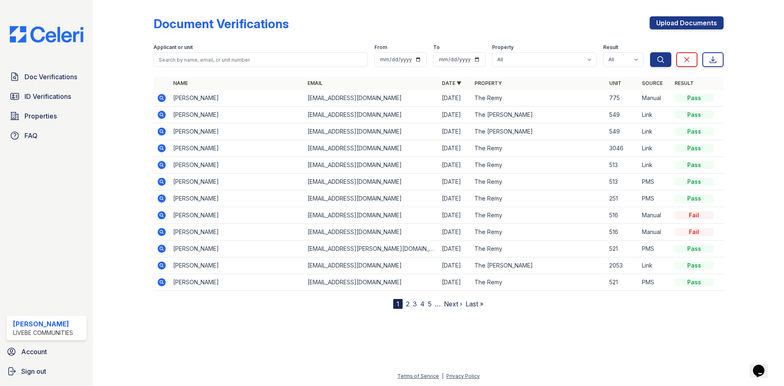  I want to click on a: Date ▼, so click(452, 83).